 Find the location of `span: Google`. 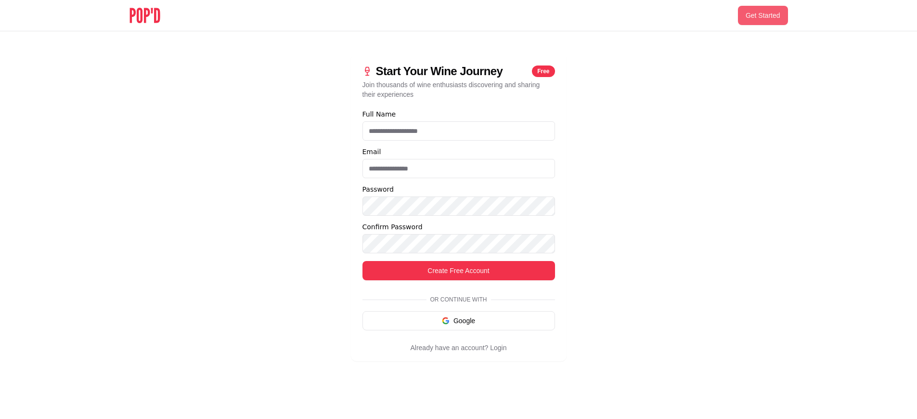

span: Google is located at coordinates (464, 321).